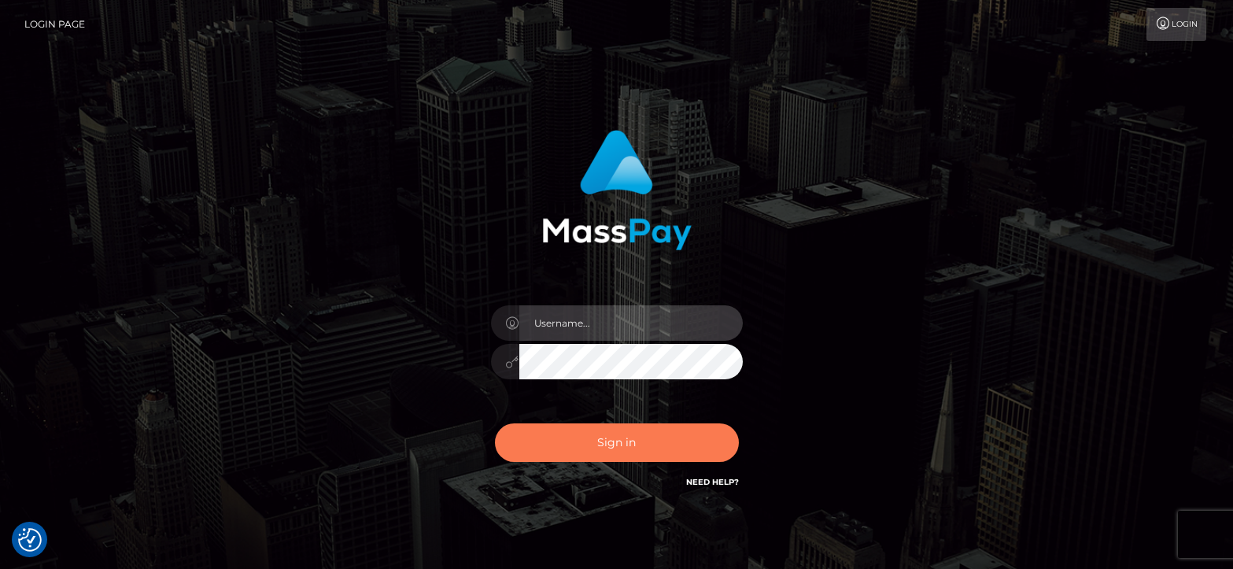 The width and height of the screenshot is (1233, 569). Describe the element at coordinates (1176, 24) in the screenshot. I see `a: Login` at that location.